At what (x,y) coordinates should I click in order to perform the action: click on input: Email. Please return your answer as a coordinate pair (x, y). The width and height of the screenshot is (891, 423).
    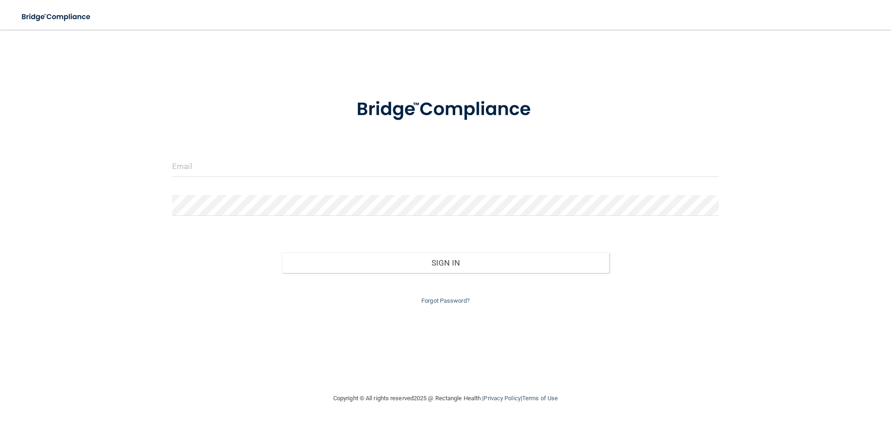
    Looking at the image, I should click on (446, 166).